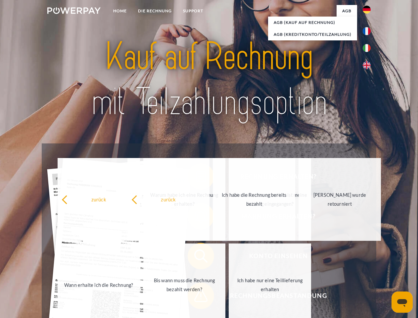  Describe the element at coordinates (367, 10) in the screenshot. I see `img: de` at that location.